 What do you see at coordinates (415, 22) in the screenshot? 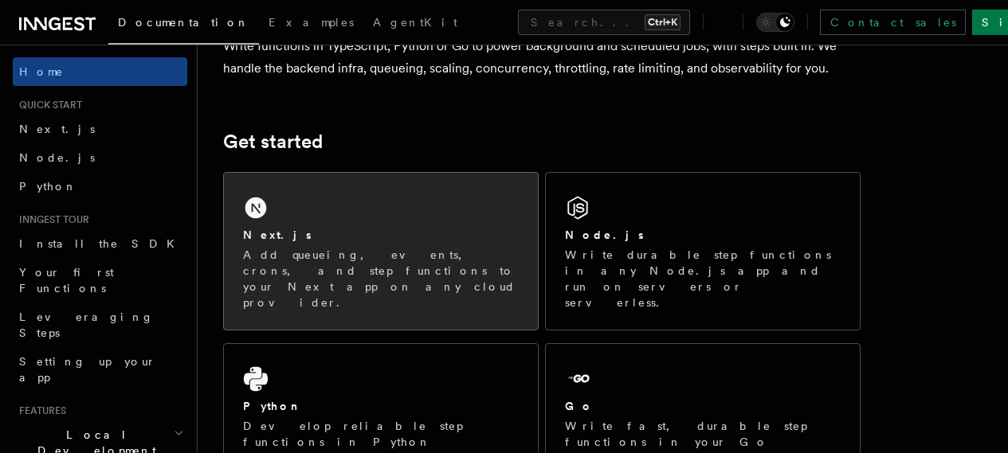
I see `span: AgentKit` at bounding box center [415, 22].